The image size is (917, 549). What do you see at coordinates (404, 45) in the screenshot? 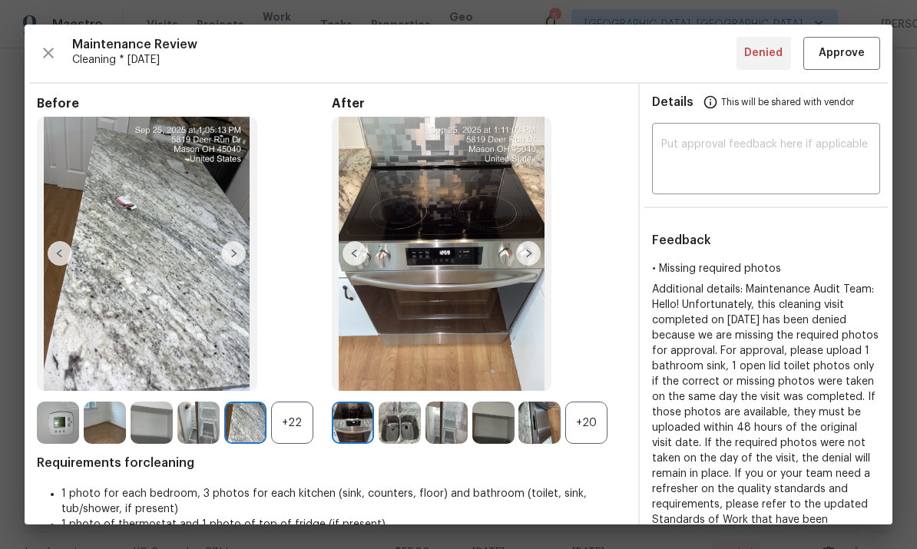
I see `span: Maintenance Review` at bounding box center [404, 45].